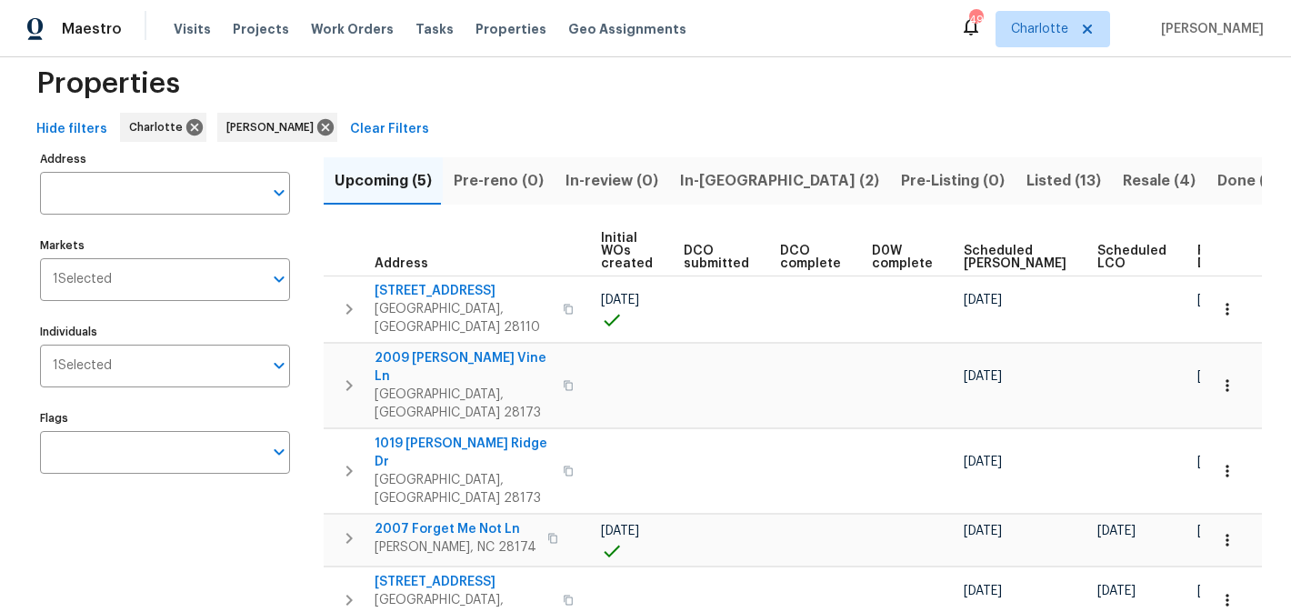 The image size is (1291, 612). Describe the element at coordinates (261, 29) in the screenshot. I see `span: Projects` at that location.